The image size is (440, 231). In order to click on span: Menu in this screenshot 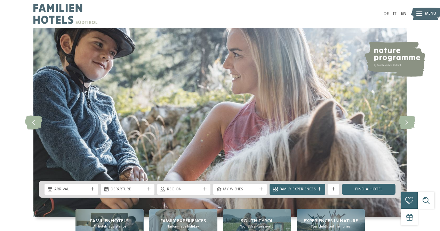, I will do `click(431, 14)`.